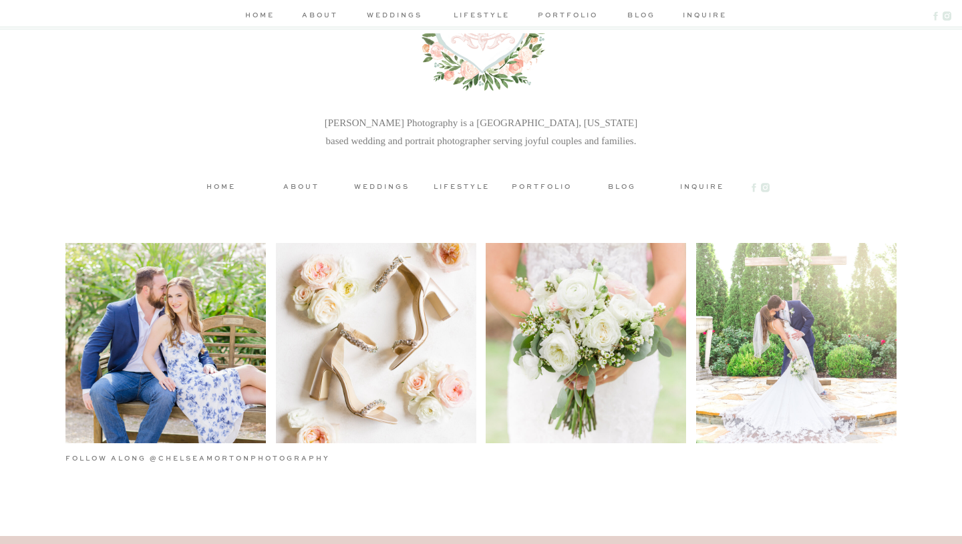 This screenshot has width=962, height=544. What do you see at coordinates (702, 186) in the screenshot?
I see `h3: inquire` at bounding box center [702, 186].